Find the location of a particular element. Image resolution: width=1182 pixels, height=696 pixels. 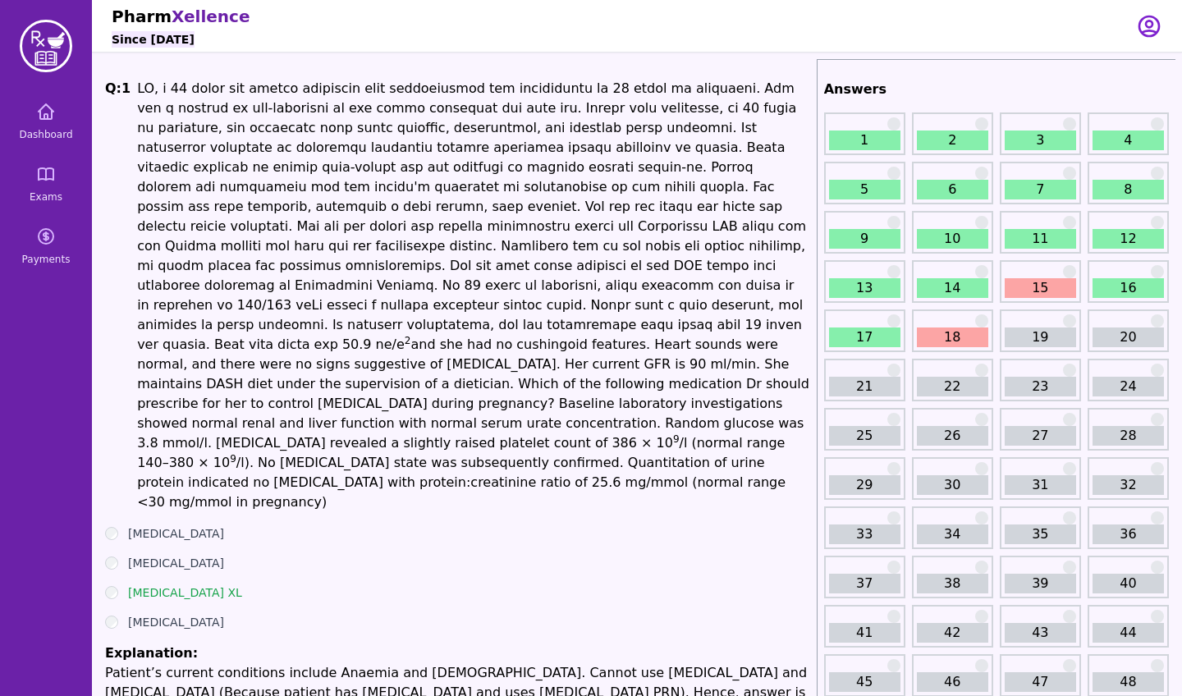

a: 33 is located at coordinates (864, 534).